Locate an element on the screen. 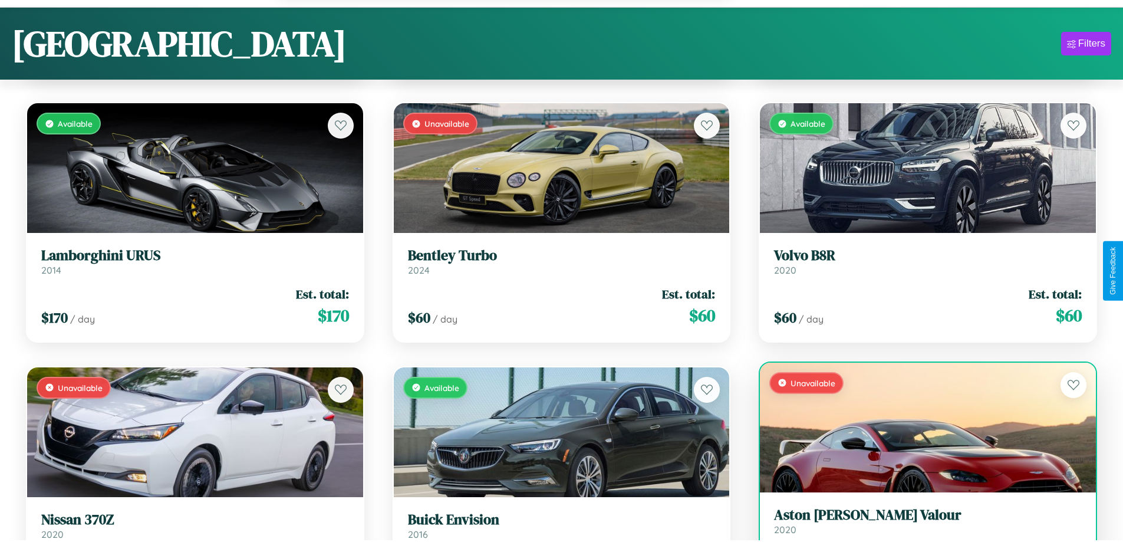  span: 2014 is located at coordinates (51, 270).